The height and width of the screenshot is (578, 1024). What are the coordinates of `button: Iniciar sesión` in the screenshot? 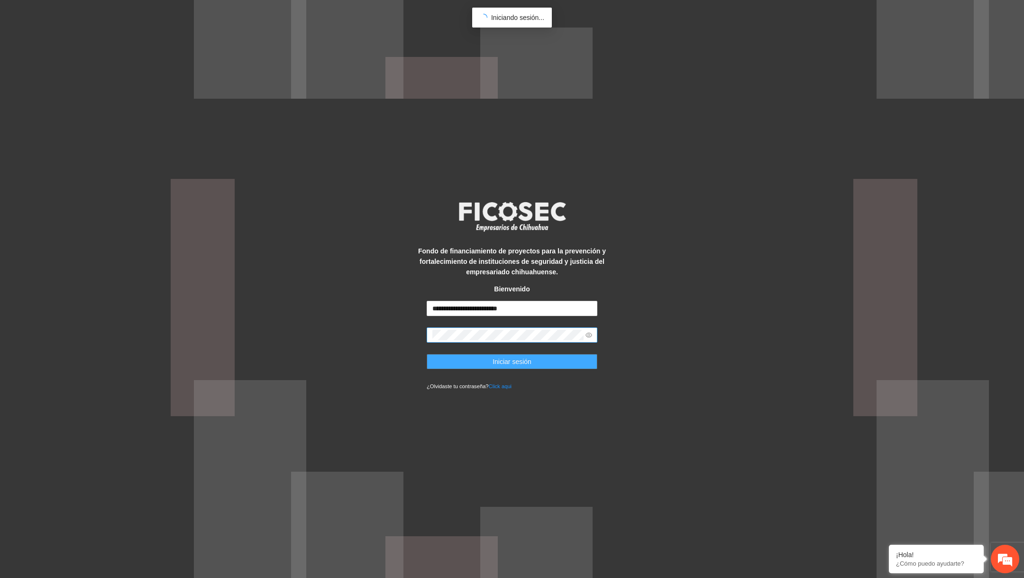 It's located at (512, 361).